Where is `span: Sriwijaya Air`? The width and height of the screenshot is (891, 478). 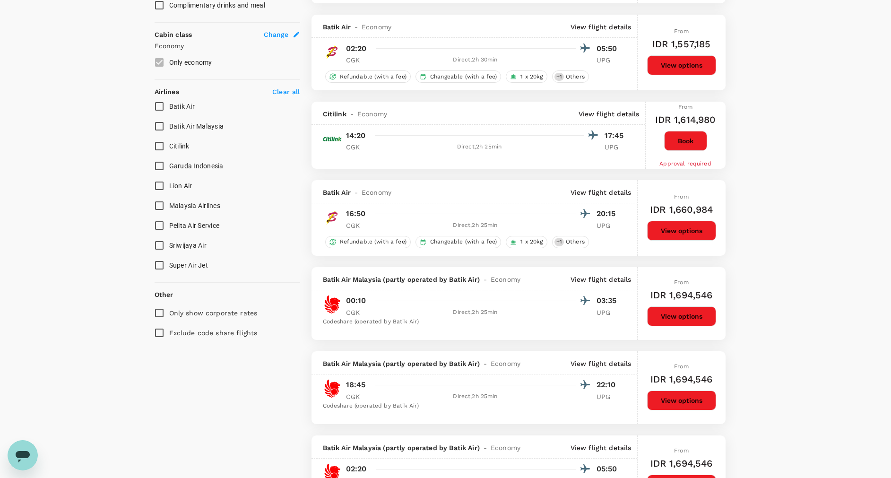 span: Sriwijaya Air is located at coordinates (188, 245).